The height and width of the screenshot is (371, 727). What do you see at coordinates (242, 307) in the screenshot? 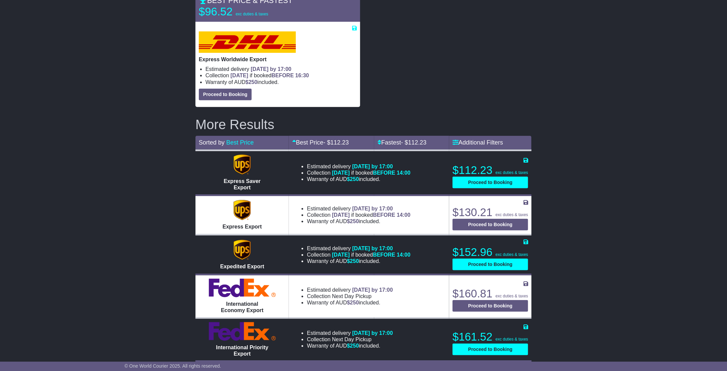
I see `span: International Economy Export` at bounding box center [242, 307].